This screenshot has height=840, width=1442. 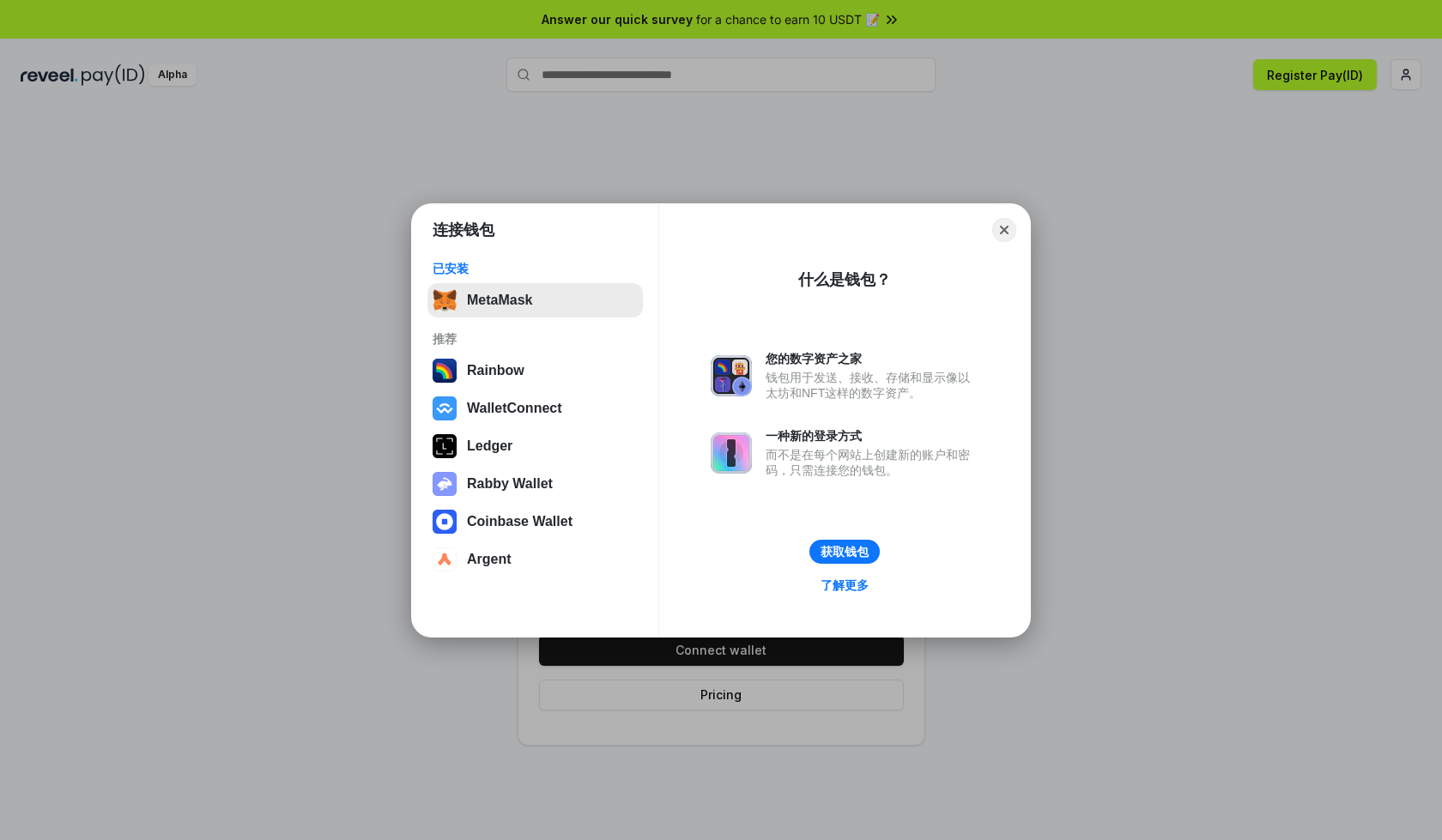 I want to click on button: 获取钱包, so click(x=845, y=551).